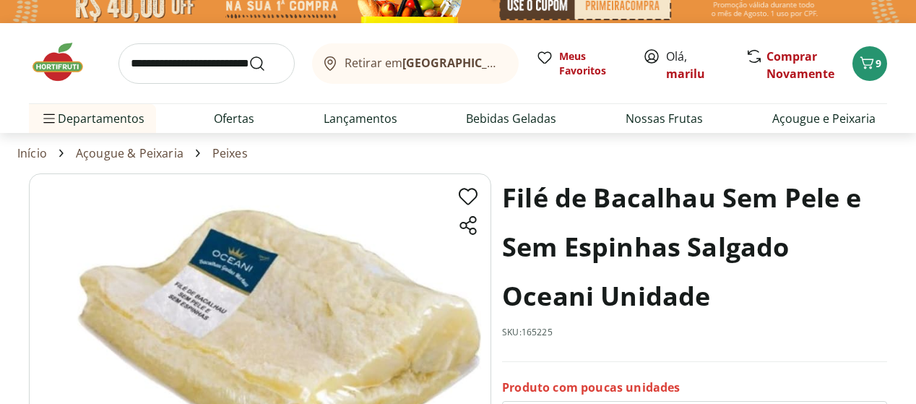 This screenshot has height=404, width=916. Describe the element at coordinates (32, 153) in the screenshot. I see `a: Início` at that location.